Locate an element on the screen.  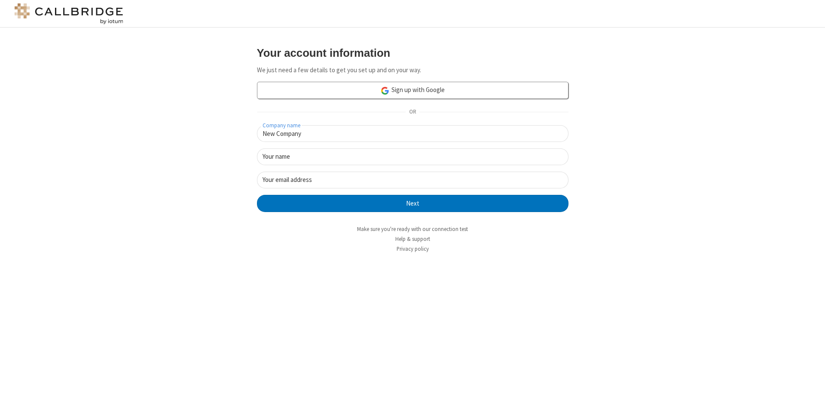
input: Company name is located at coordinates (412, 133).